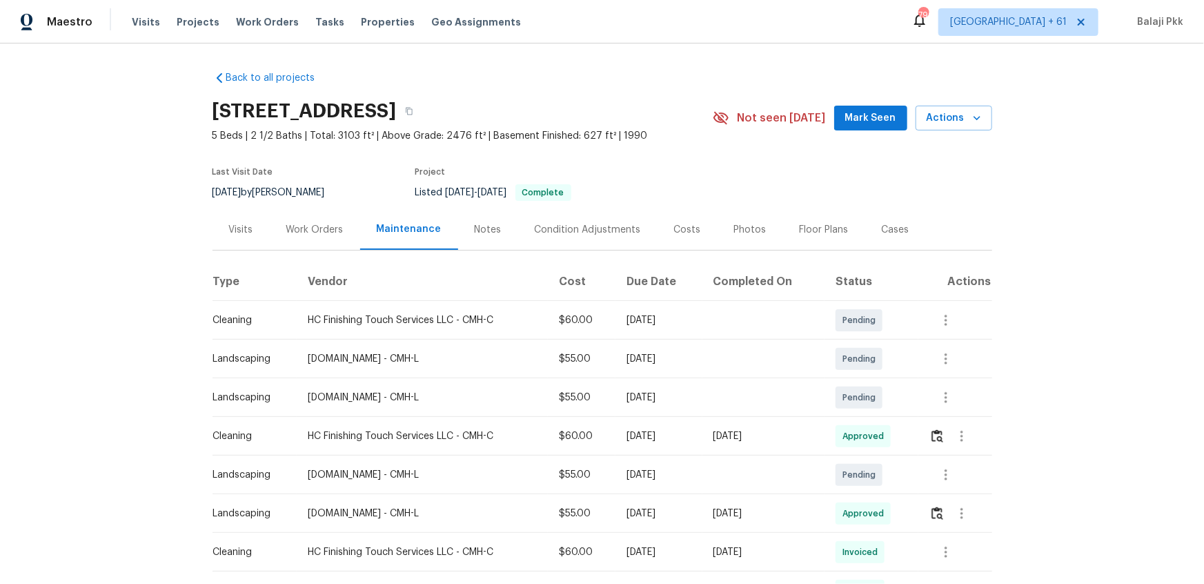 The width and height of the screenshot is (1204, 584). Describe the element at coordinates (462, 136) in the screenshot. I see `span: 5 Beds | 2 1/2 Baths | Total: 3103 ft² | Above Grade: 2476 ft² | Basement Finished: 627 ft² | 1990` at that location.